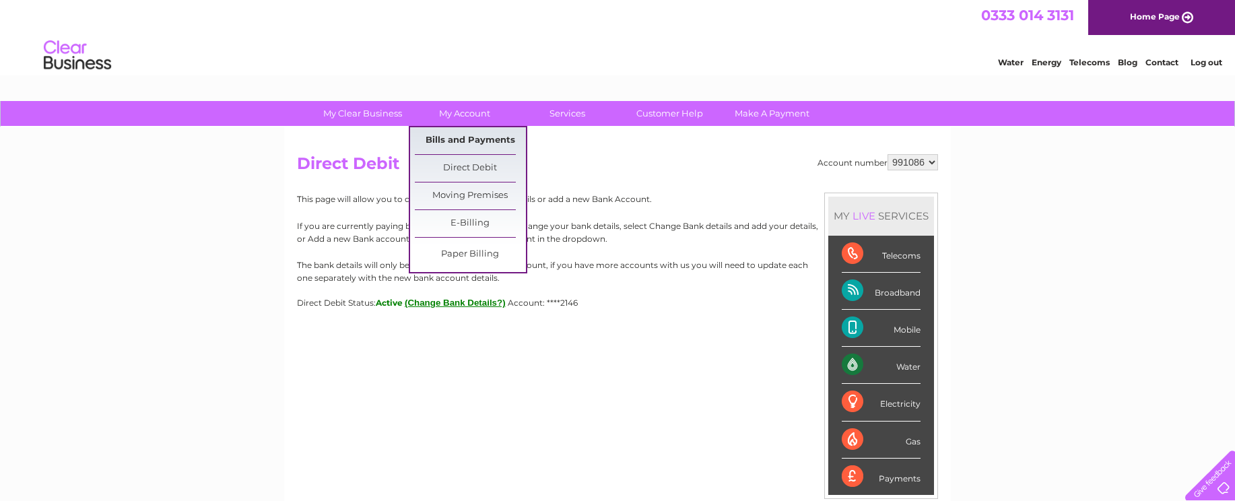 This screenshot has height=501, width=1235. Describe the element at coordinates (1206, 62) in the screenshot. I see `a: Log out` at that location.